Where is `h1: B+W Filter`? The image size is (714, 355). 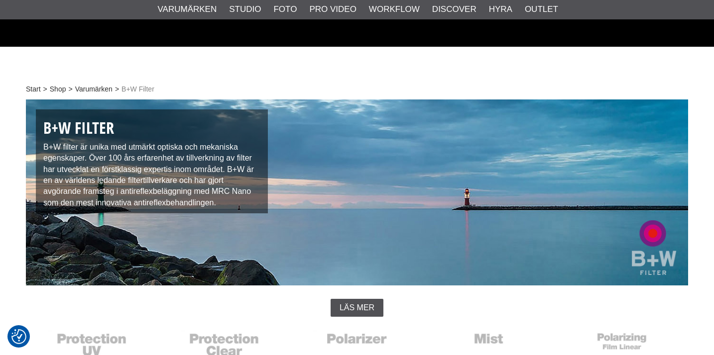 h1: B+W Filter is located at coordinates (152, 128).